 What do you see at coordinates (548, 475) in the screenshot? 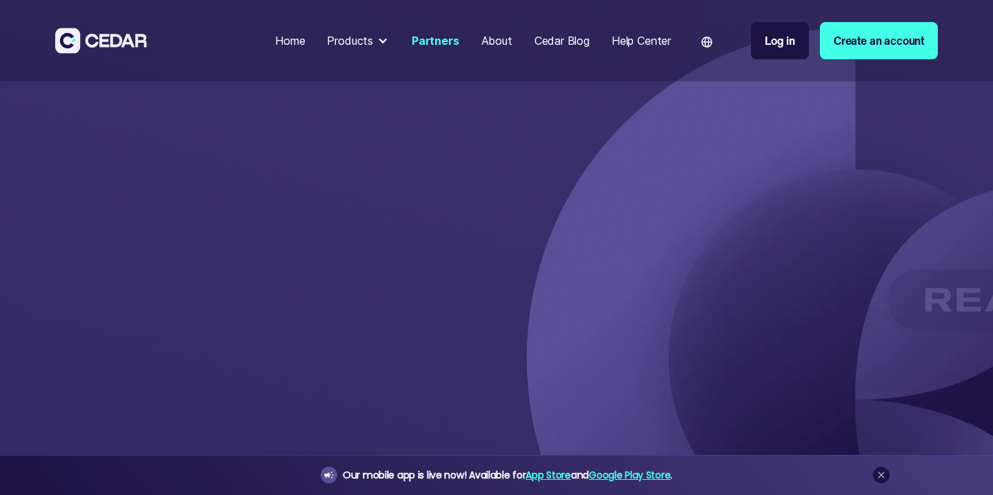
I see `a: App Store` at bounding box center [548, 475].